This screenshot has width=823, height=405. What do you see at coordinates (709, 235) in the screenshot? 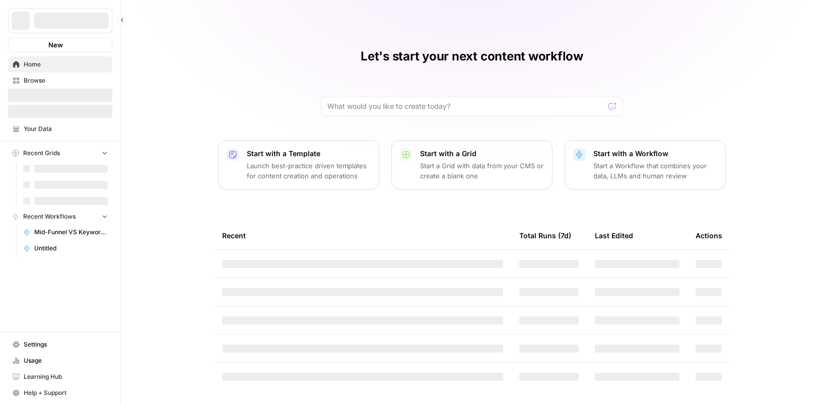
I see `div: Actions` at bounding box center [709, 235].